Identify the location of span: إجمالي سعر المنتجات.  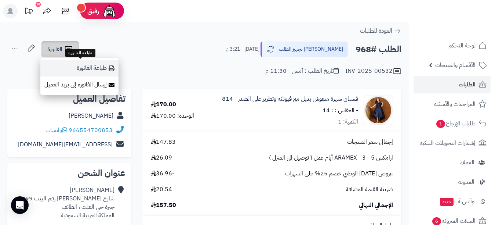
(370, 142).